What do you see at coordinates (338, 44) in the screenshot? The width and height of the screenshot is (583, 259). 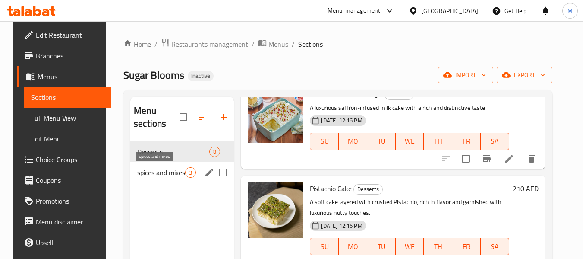 I see `nav: breadcrumb` at bounding box center [338, 44].